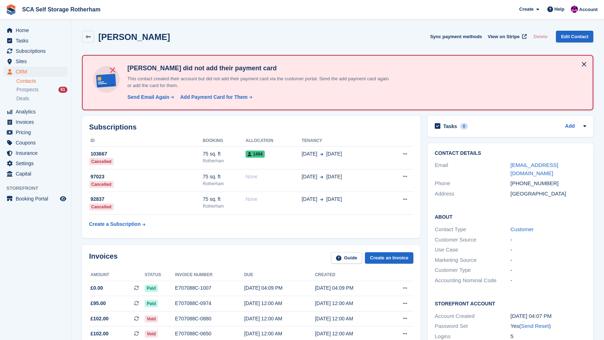  What do you see at coordinates (473, 240) in the screenshot?
I see `div: Customer Source` at bounding box center [473, 240].